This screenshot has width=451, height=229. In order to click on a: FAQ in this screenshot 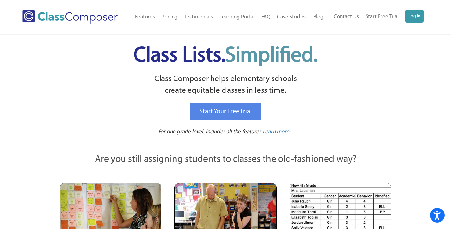, I will do `click(266, 17)`.